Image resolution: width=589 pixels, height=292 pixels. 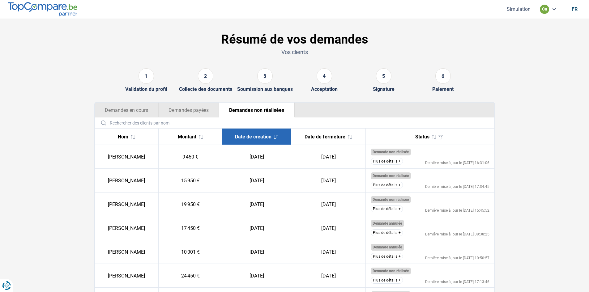 I want to click on span: Status, so click(x=422, y=137).